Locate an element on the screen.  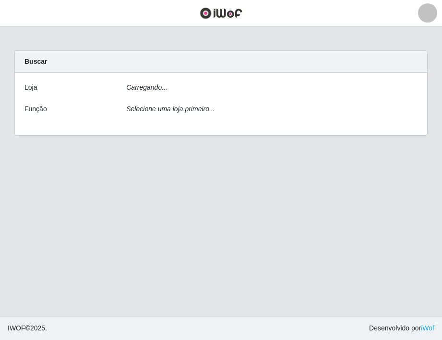
a: iWof is located at coordinates (427, 328).